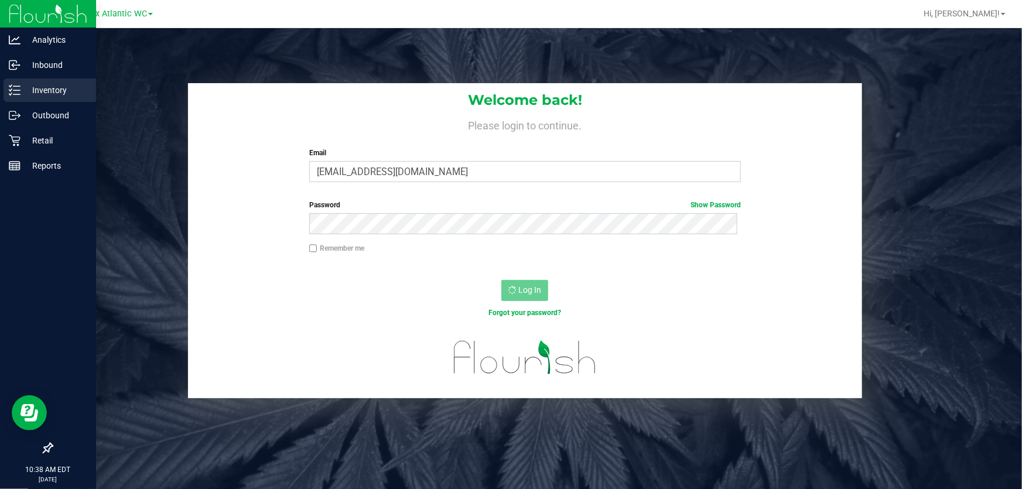  Describe the element at coordinates (15, 90) in the screenshot. I see `inline-svg: Inventory` at that location.